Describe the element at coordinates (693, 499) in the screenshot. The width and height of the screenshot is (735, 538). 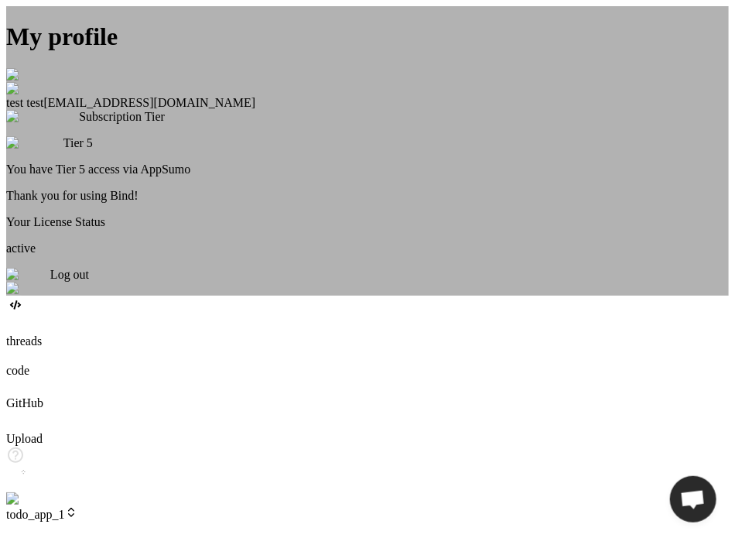
I see `a: Open chat` at that location.